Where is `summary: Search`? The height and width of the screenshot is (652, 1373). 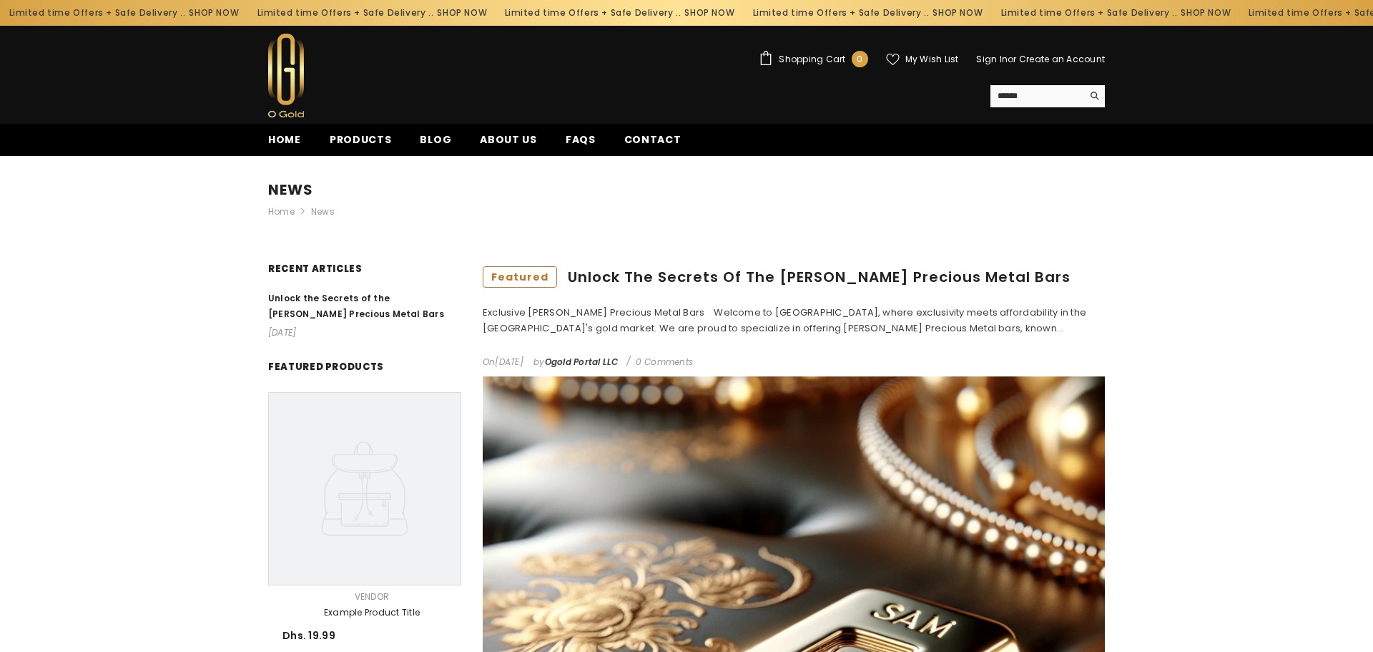
summary: Search is located at coordinates (1048, 96).